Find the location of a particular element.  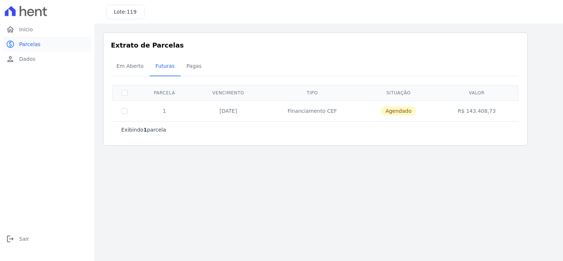

span: Início is located at coordinates (26, 29).